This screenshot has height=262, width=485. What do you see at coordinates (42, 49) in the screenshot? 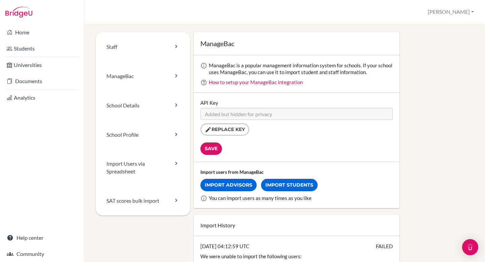
I see `a: Students` at bounding box center [42, 49].